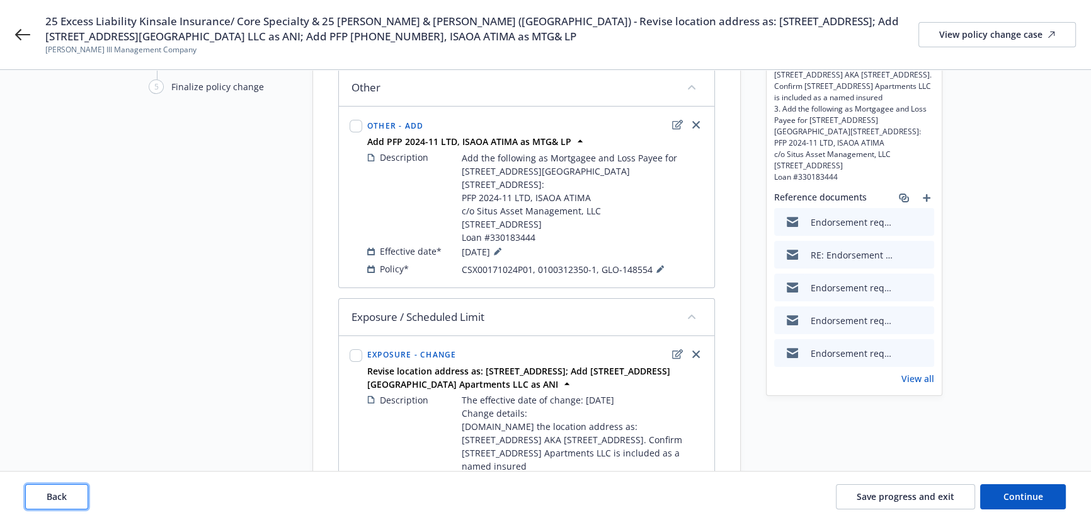 The image size is (1091, 522). Describe the element at coordinates (527, 88) in the screenshot. I see `div: Othercollapse content` at that location.